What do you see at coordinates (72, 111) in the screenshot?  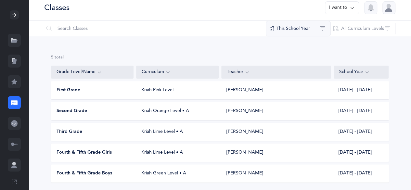 I see `span: Second Grade` at bounding box center [72, 111].